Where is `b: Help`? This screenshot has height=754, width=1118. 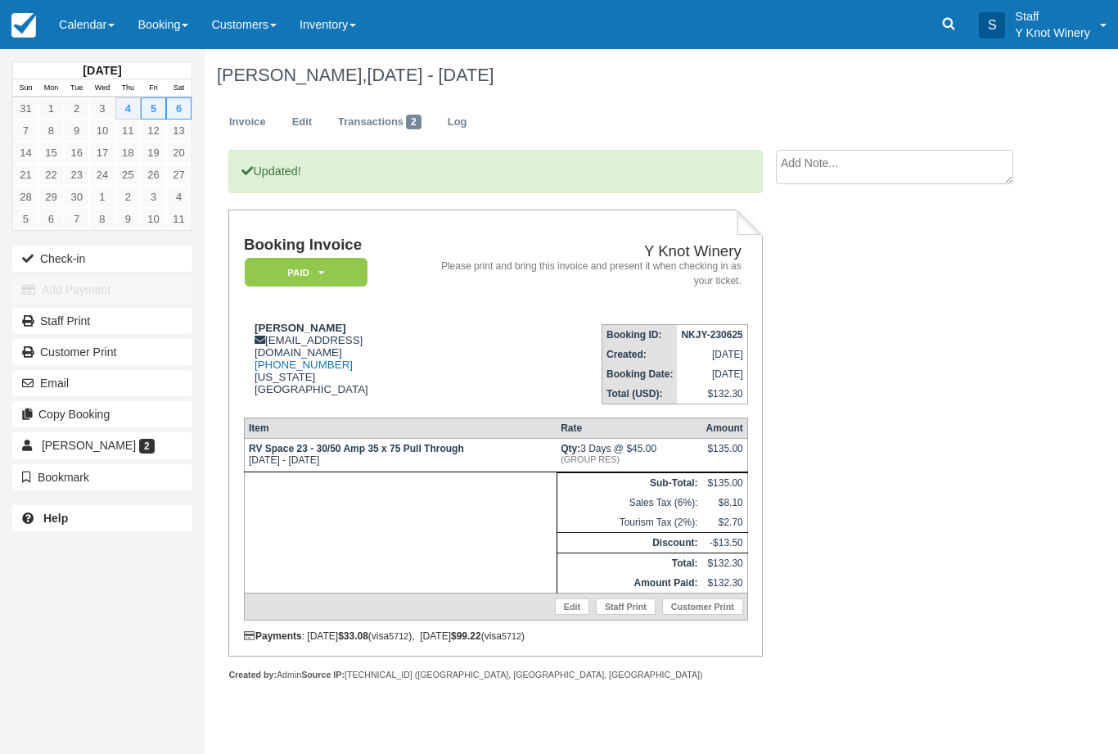
b: Help is located at coordinates (56, 518).